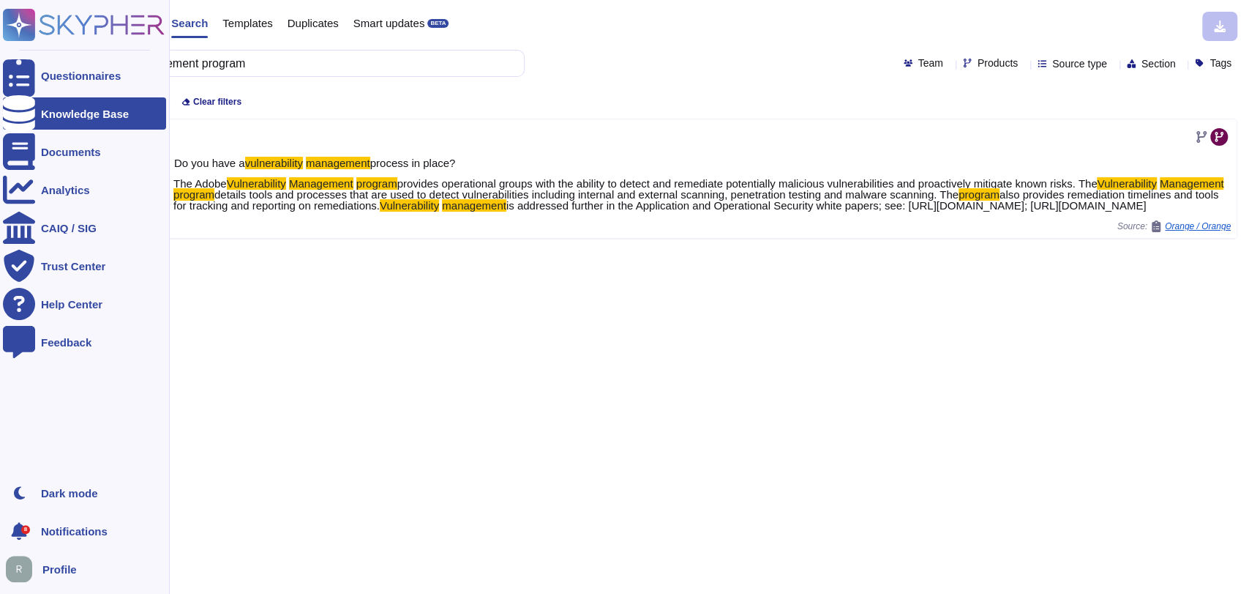 The height and width of the screenshot is (594, 1249). What do you see at coordinates (84, 228) in the screenshot?
I see `a: CAIQ / SIG` at bounding box center [84, 228].